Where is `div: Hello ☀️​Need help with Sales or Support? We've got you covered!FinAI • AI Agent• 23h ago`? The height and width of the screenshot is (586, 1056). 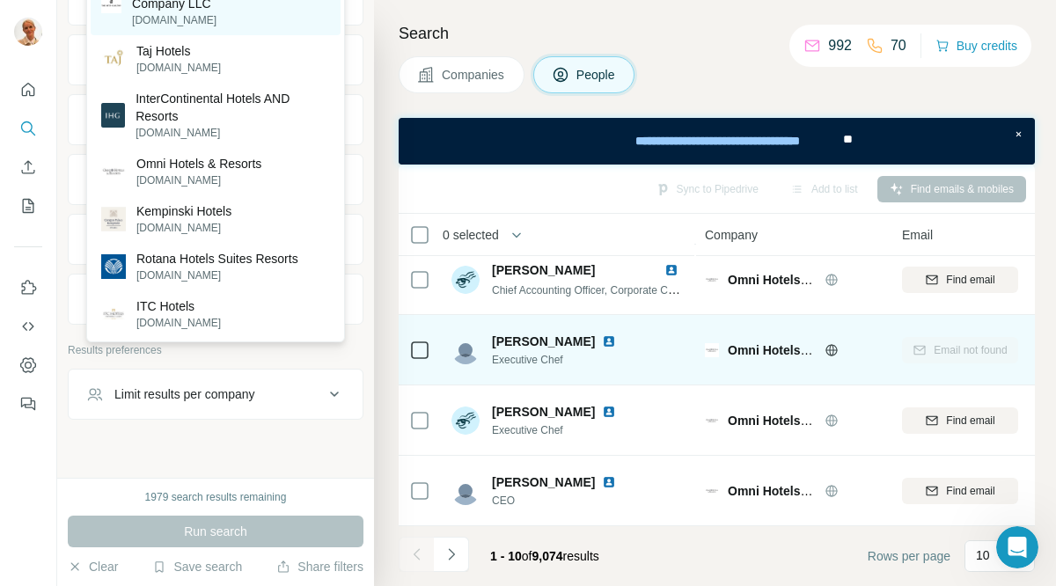
div: Hello ☀️​Need help with Sales or Support? We've got you covered!FinAI • AI Agent• 23h ago is located at coordinates (151, 114).